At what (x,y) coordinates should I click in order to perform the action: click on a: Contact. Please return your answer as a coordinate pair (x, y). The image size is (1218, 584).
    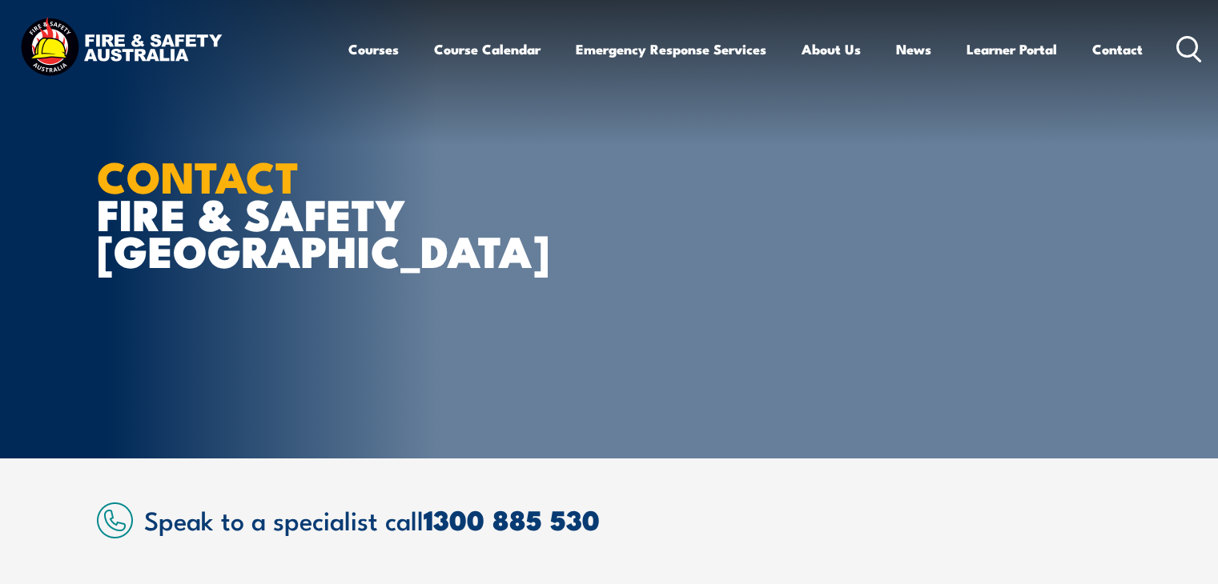
    Looking at the image, I should click on (1117, 49).